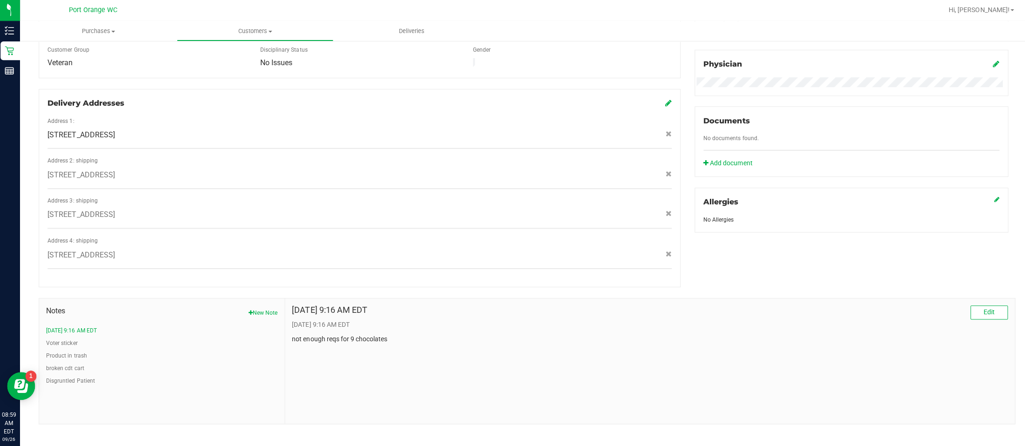 Image resolution: width=1025 pixels, height=446 pixels. Describe the element at coordinates (74, 161) in the screenshot. I see `label: Address 2: shipping` at that location.